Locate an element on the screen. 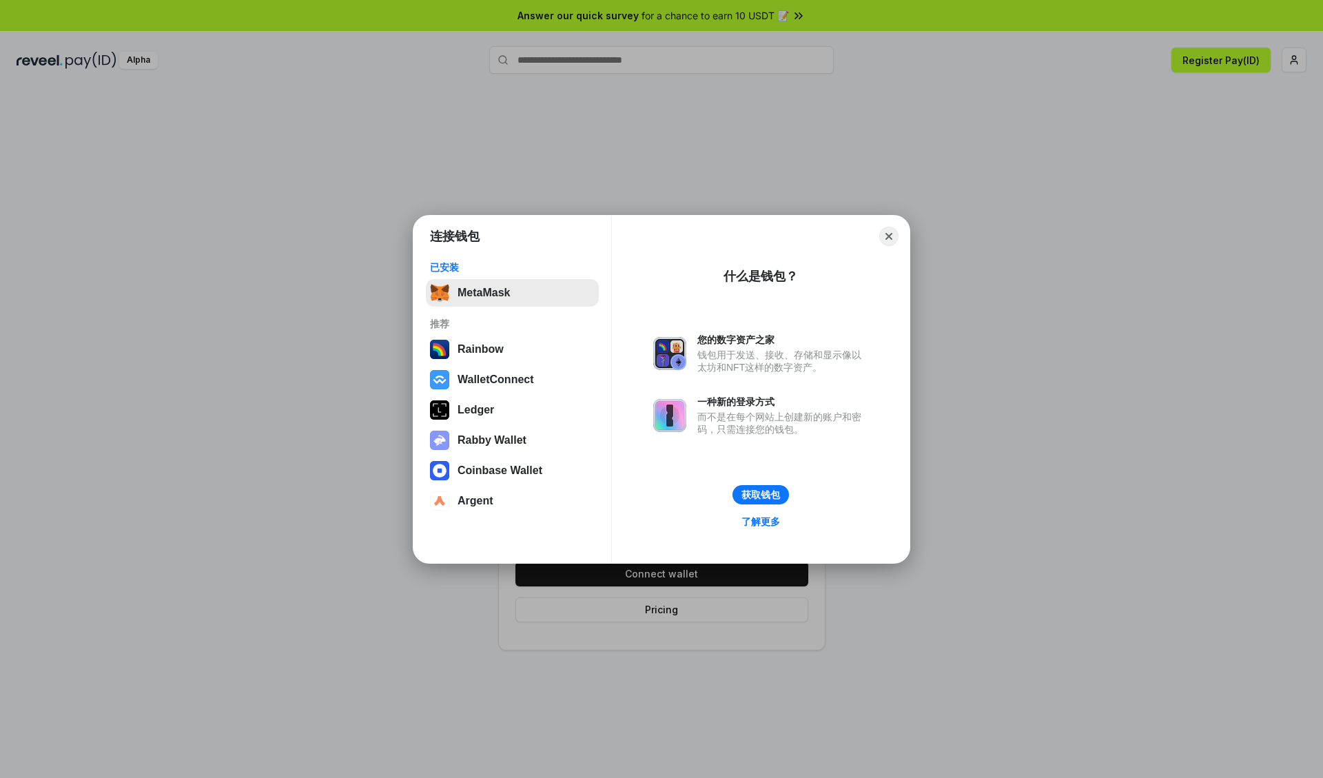 The width and height of the screenshot is (1323, 778). div: Ledger is located at coordinates (475, 410).